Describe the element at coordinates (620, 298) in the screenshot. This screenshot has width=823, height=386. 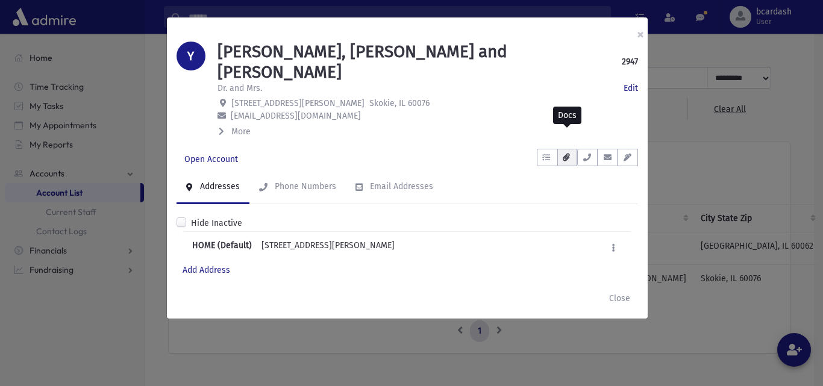
I see `button: Close` at that location.